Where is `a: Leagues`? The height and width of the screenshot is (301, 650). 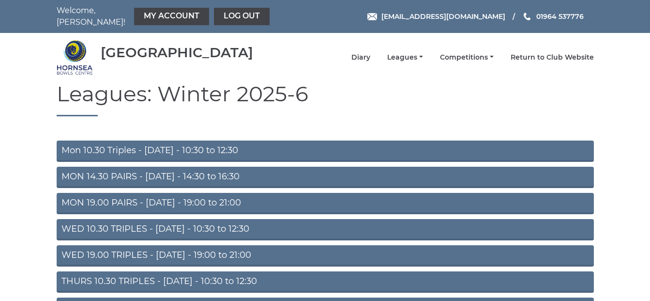 a: Leagues is located at coordinates (405, 57).